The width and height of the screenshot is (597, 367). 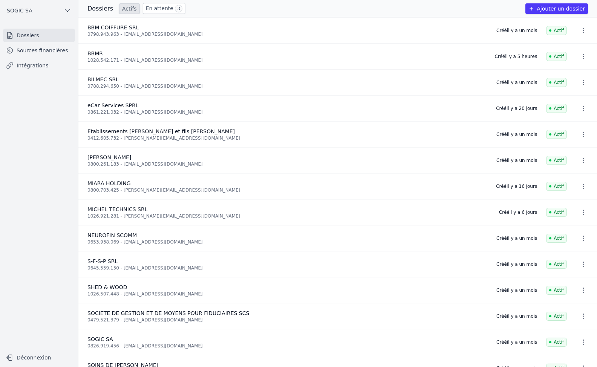 What do you see at coordinates (102, 261) in the screenshot?
I see `span: S-F-S-P SRL` at bounding box center [102, 261].